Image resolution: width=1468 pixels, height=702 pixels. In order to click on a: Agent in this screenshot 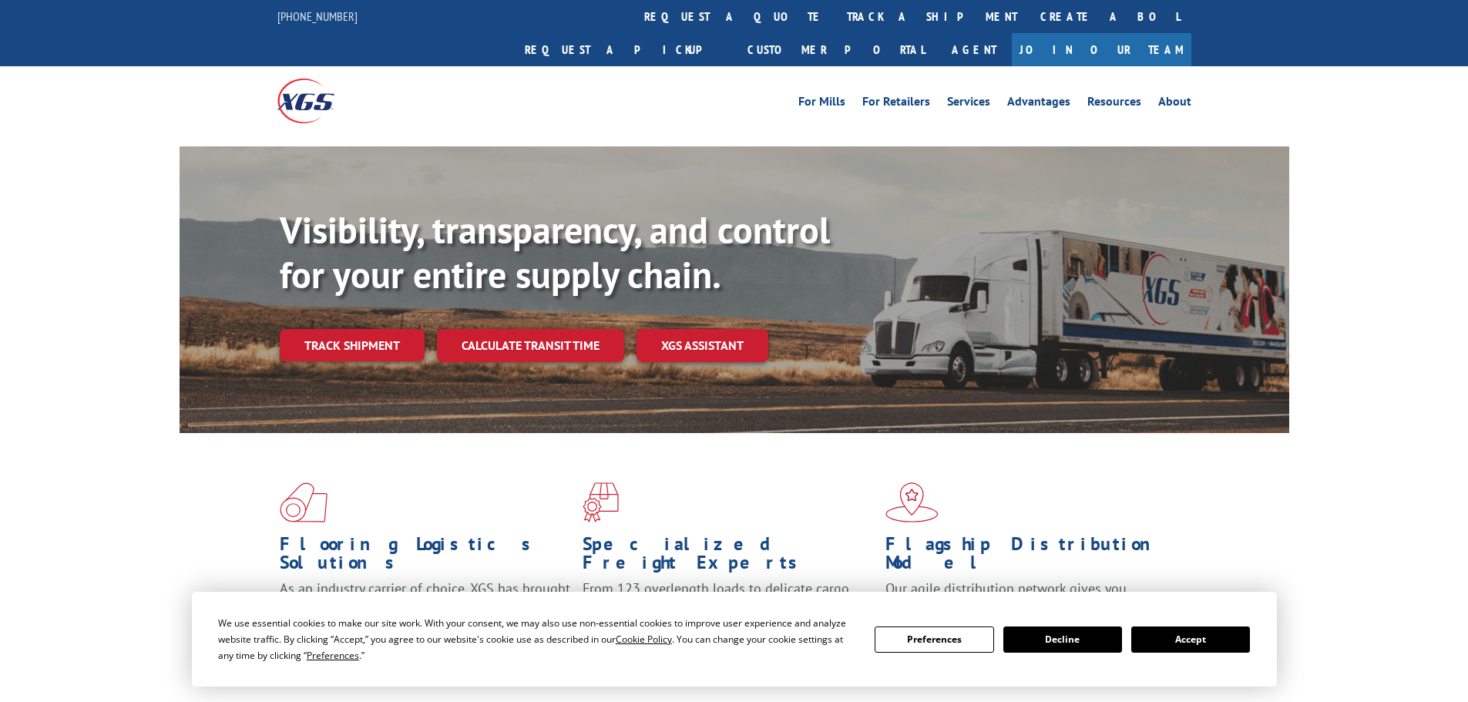, I will do `click(974, 49)`.